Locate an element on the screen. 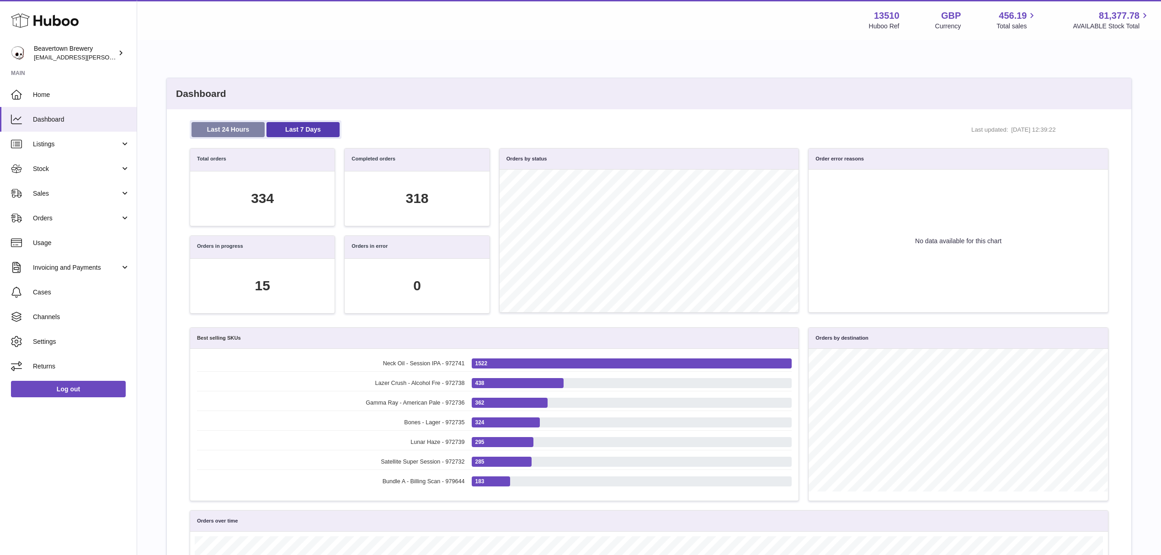 The height and width of the screenshot is (555, 1161). span: Orders is located at coordinates (76, 218).